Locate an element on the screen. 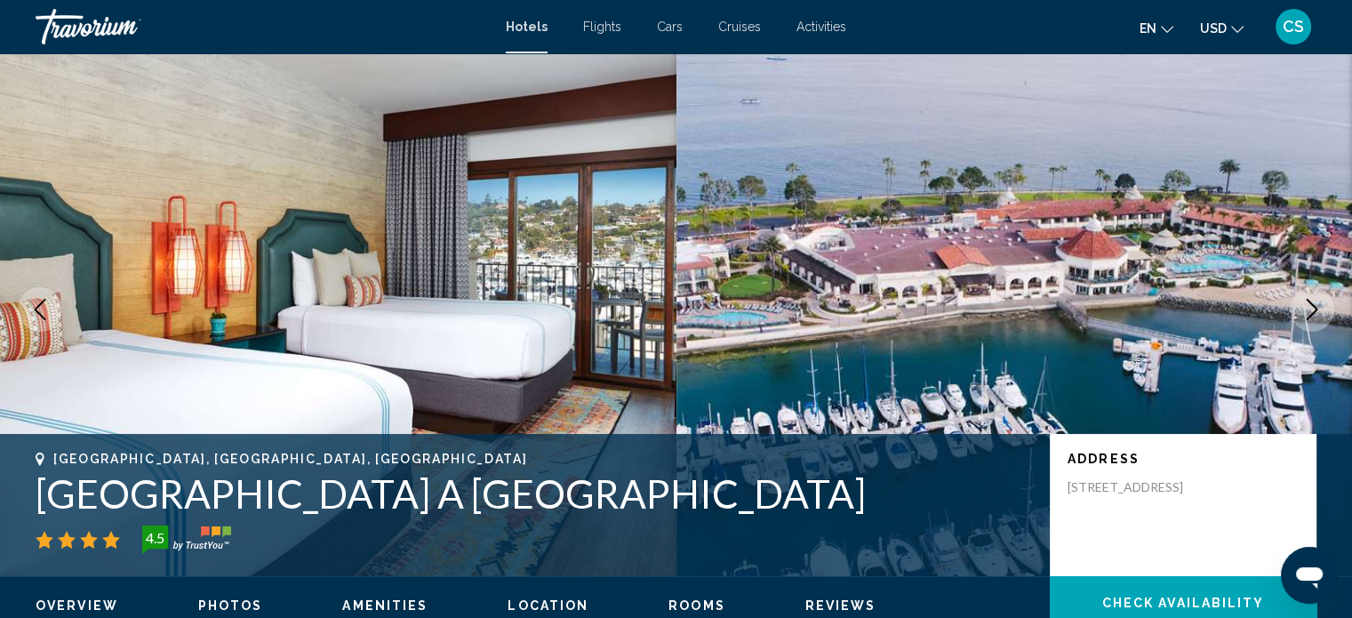  button: Next image is located at coordinates (1312, 309).